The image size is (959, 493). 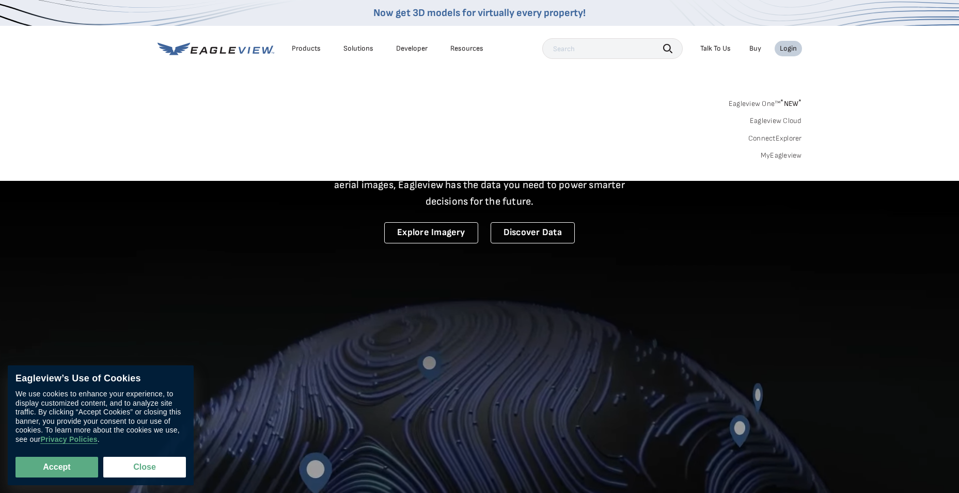 What do you see at coordinates (411, 49) in the screenshot?
I see `a: Developer` at bounding box center [411, 49].